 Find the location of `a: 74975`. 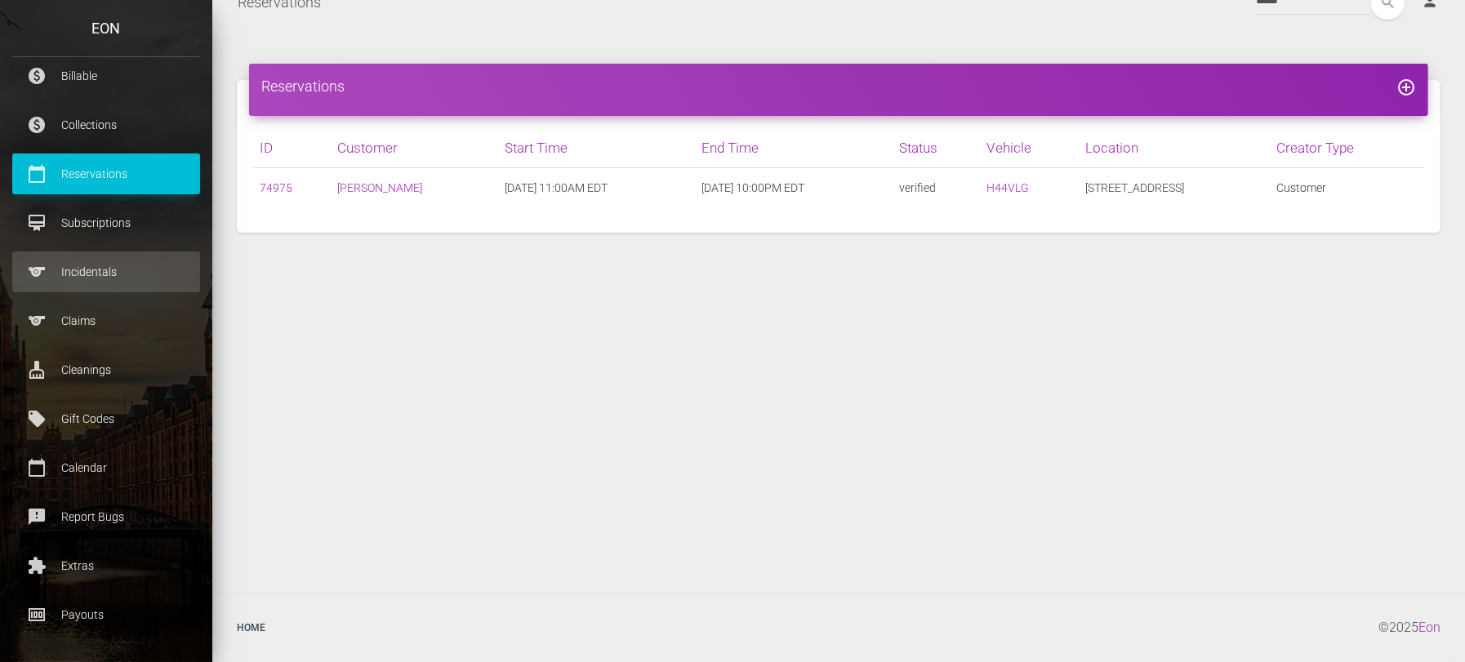

a: 74975 is located at coordinates (276, 188).